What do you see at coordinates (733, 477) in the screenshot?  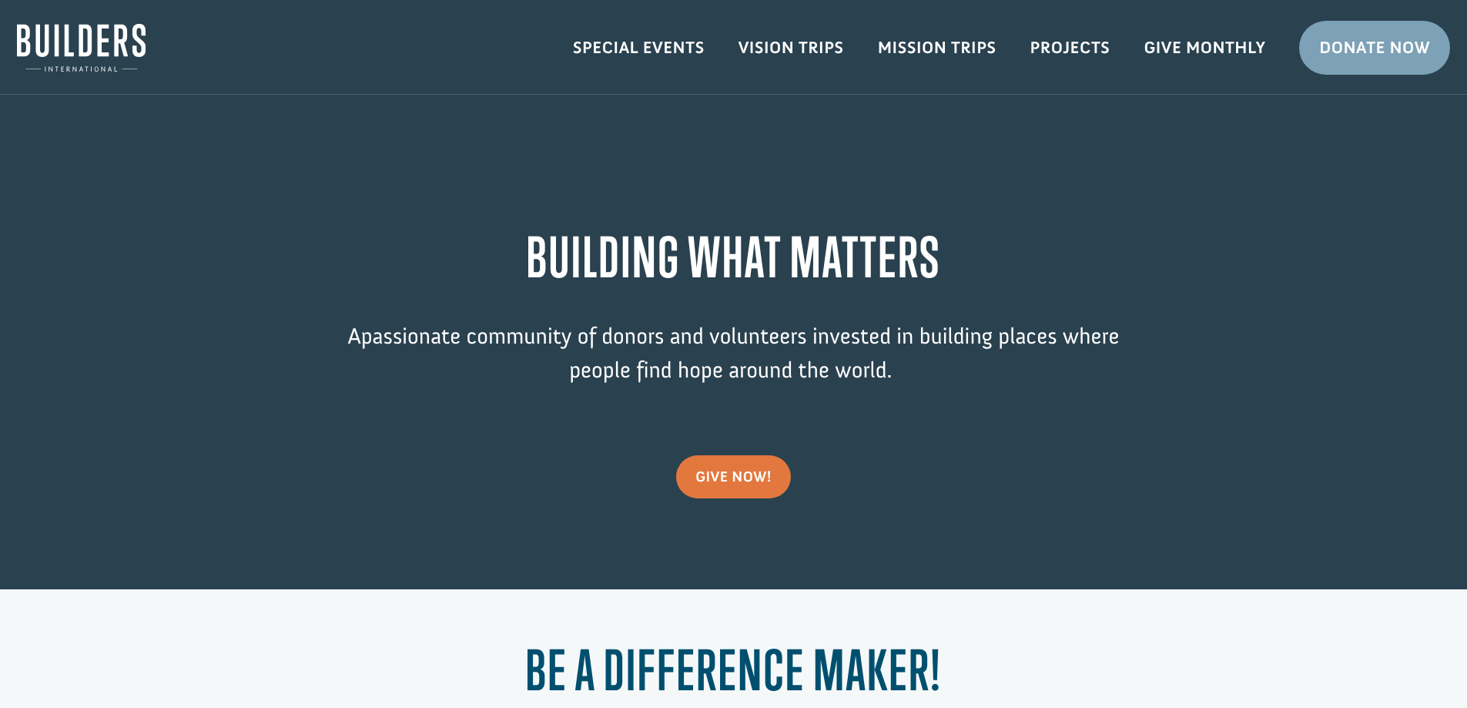 I see `a: give now!` at bounding box center [733, 477].